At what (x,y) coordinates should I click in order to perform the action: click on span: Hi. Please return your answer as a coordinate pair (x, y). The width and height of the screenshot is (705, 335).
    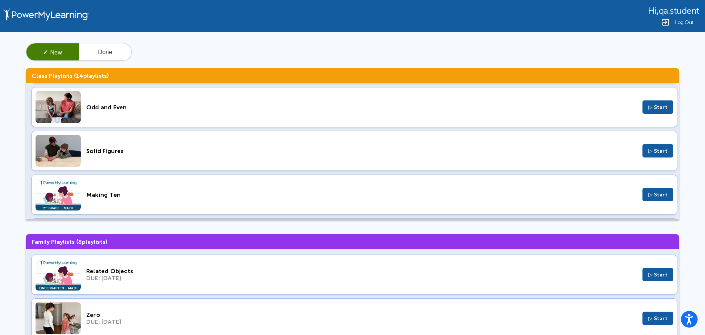
    Looking at the image, I should click on (652, 11).